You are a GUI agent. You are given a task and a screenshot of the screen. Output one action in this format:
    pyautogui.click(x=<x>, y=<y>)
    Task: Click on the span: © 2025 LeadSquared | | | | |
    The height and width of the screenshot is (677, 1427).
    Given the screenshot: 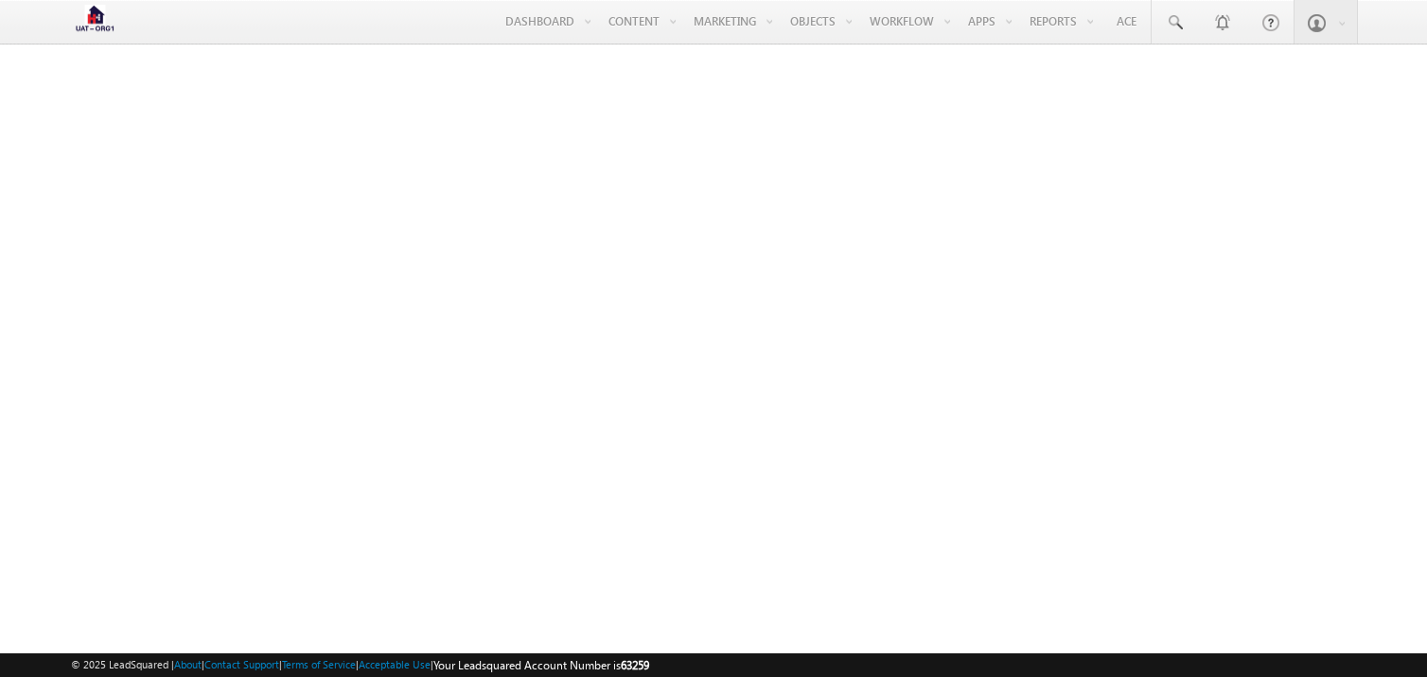 What is the action you would take?
    pyautogui.click(x=360, y=665)
    